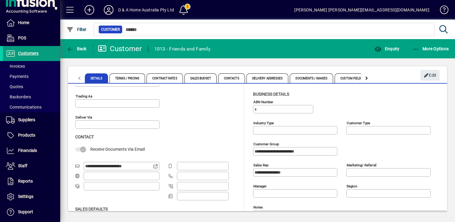 Image resolution: width=455 pixels, height=222 pixels. What do you see at coordinates (15, 66) in the screenshot?
I see `span: Invoices` at bounding box center [15, 66].